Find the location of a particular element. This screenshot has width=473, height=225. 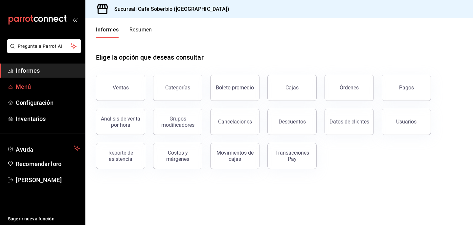

font: Recomendar loro is located at coordinates (38, 164).